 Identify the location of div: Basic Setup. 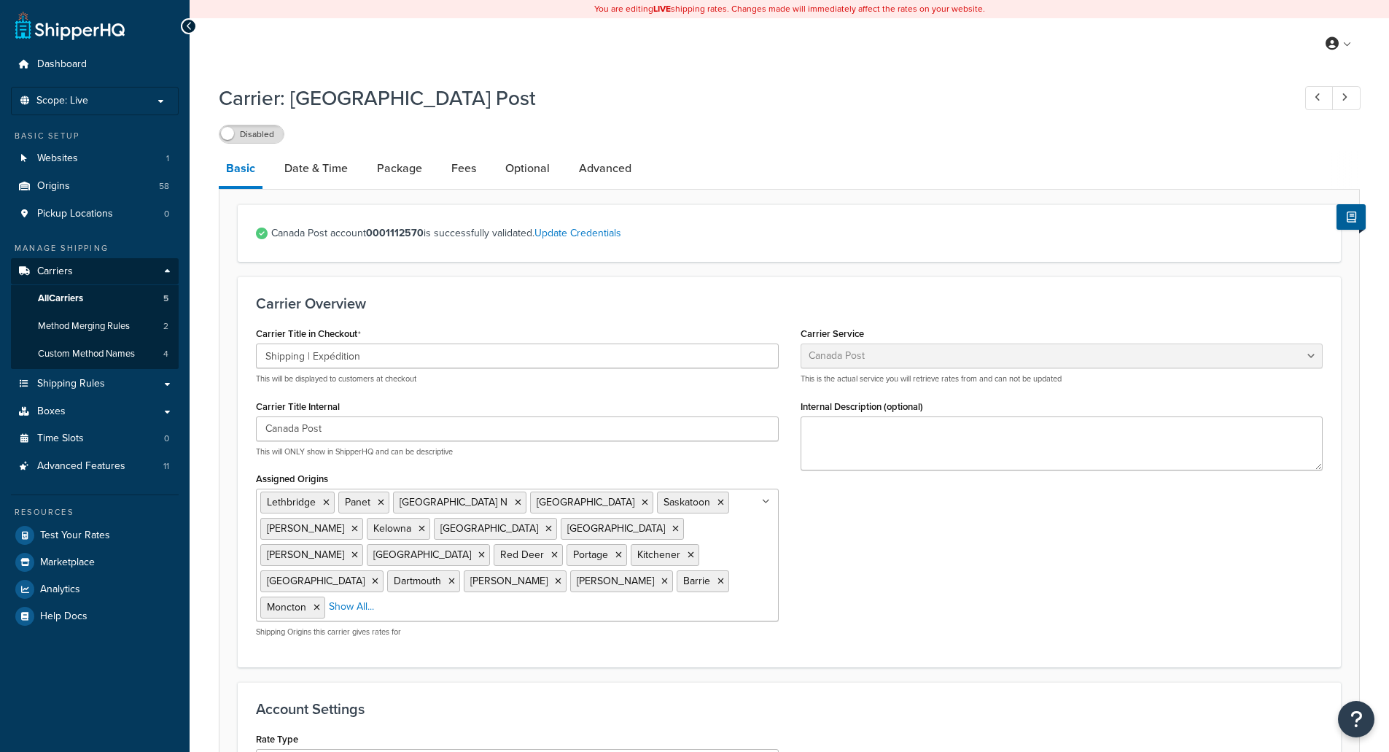
(95, 136).